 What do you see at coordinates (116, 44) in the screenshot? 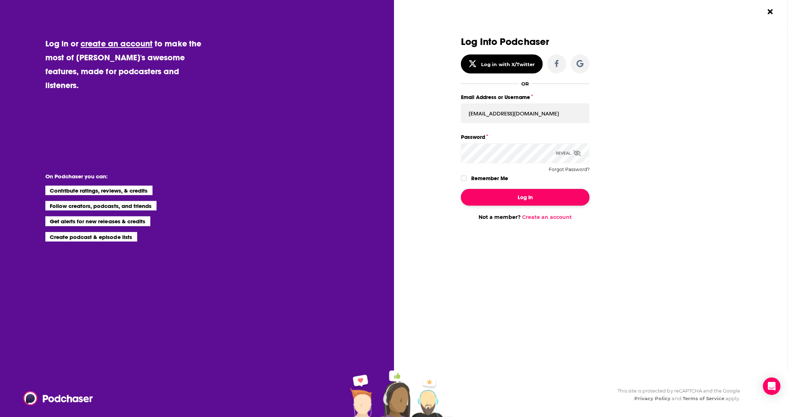
I see `a: create an account` at bounding box center [116, 44].